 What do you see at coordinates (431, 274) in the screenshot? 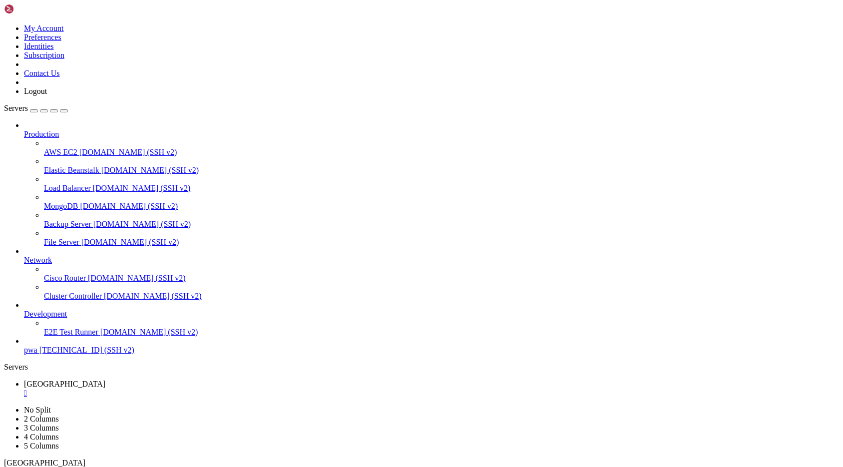
I see `li: Network` at bounding box center [431, 274].